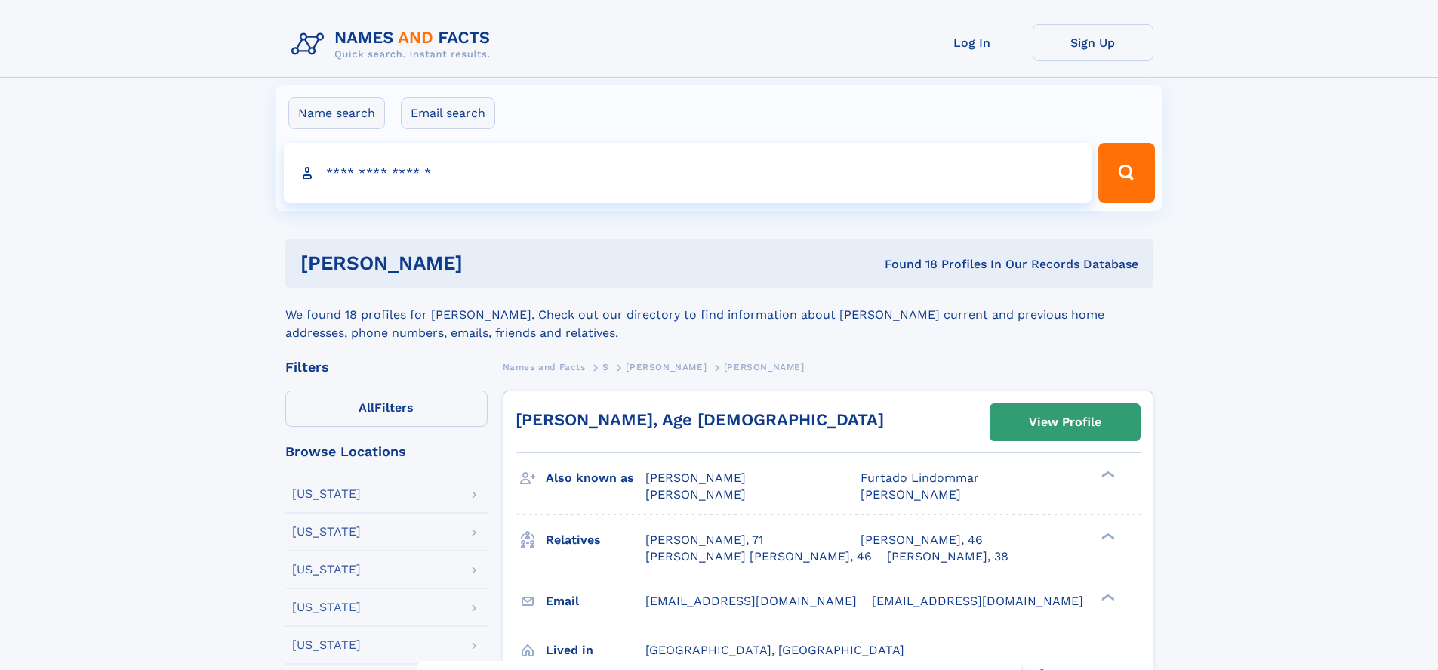  I want to click on div: Filters, so click(387, 367).